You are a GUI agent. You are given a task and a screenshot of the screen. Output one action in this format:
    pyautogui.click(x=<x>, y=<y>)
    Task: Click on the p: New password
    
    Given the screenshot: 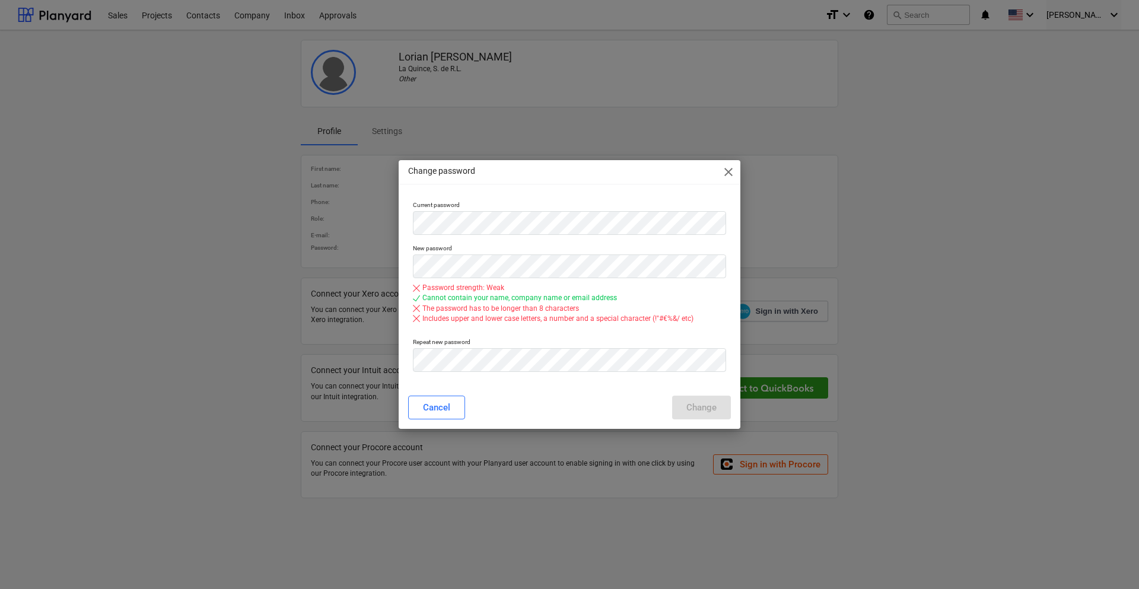 What is the action you would take?
    pyautogui.click(x=569, y=249)
    